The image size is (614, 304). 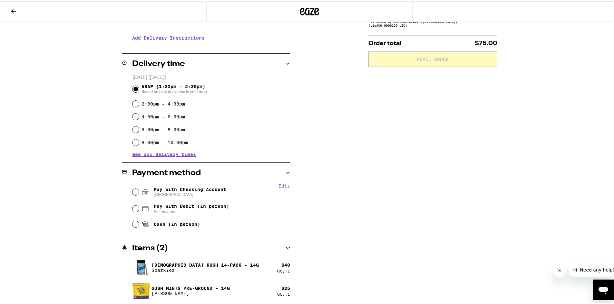 What do you see at coordinates (177, 223) in the screenshot?
I see `span: Cash (in person)` at bounding box center [177, 223].